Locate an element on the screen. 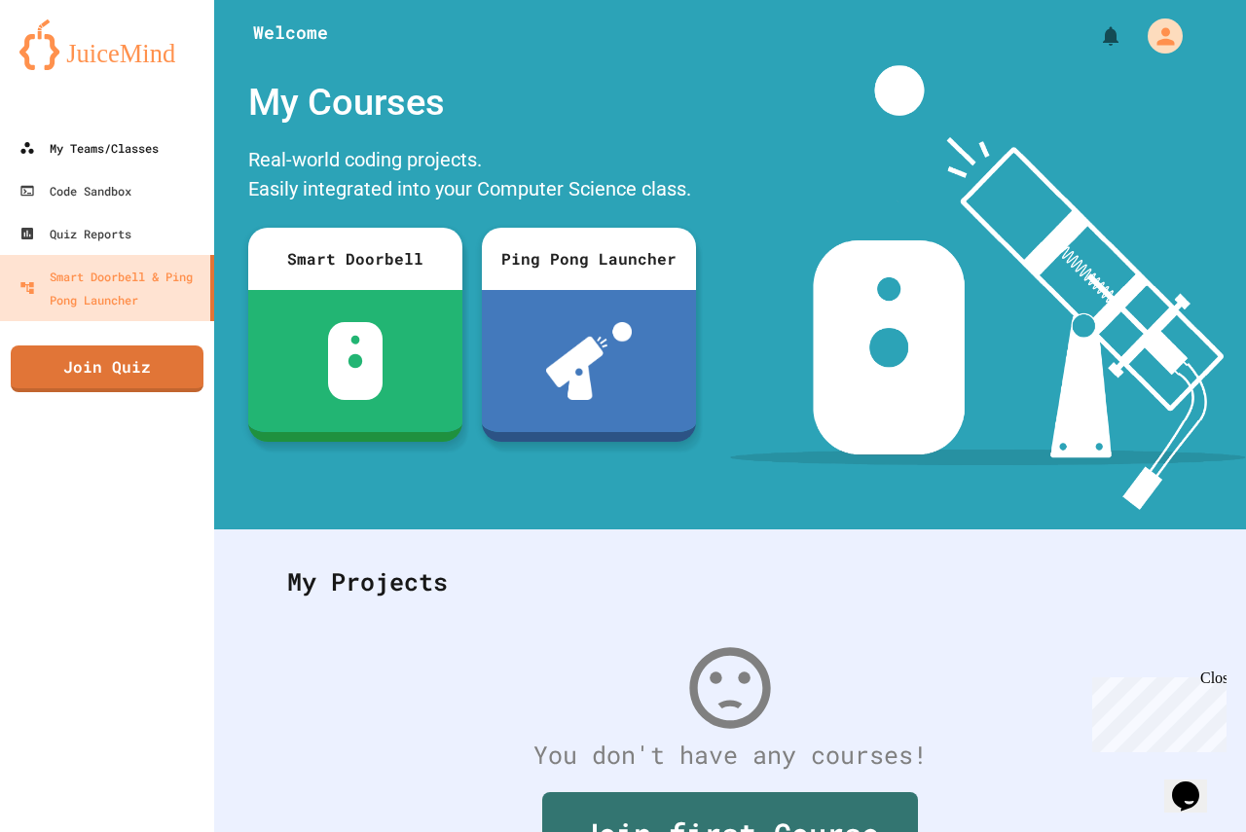  div: Ping Pong Launcher is located at coordinates (589, 259).